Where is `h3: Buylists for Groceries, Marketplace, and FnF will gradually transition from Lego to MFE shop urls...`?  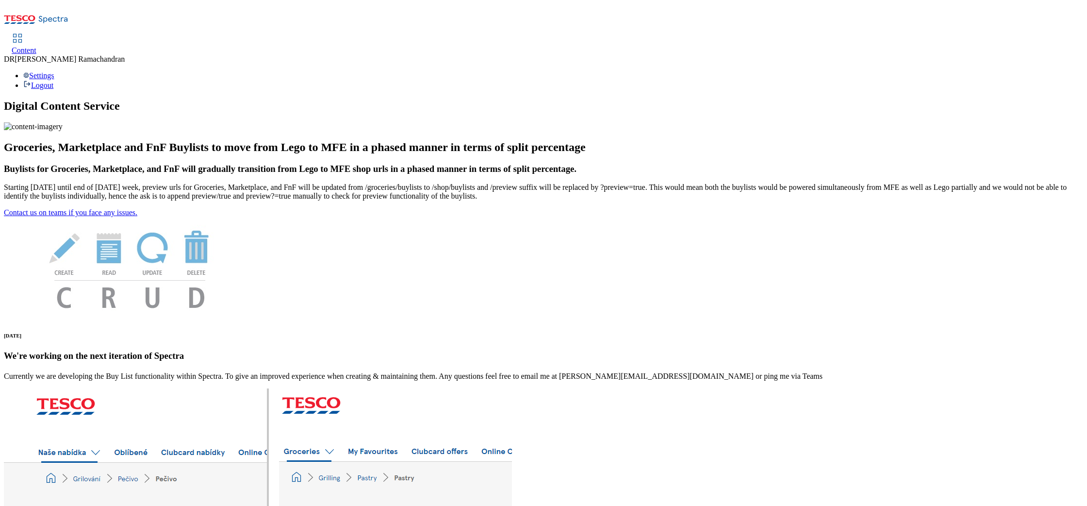 h3: Buylists for Groceries, Marketplace, and FnF will gradually transition from Lego to MFE shop urls... is located at coordinates (544, 169).